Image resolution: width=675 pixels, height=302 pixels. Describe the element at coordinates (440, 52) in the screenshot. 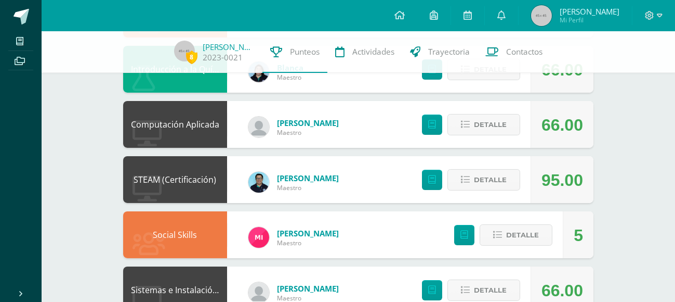

I see `a: Trayectoria` at that location.